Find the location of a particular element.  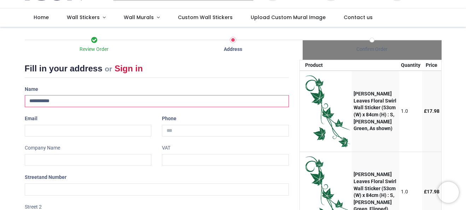

span: Custom Wall Stickers is located at coordinates (205, 17).